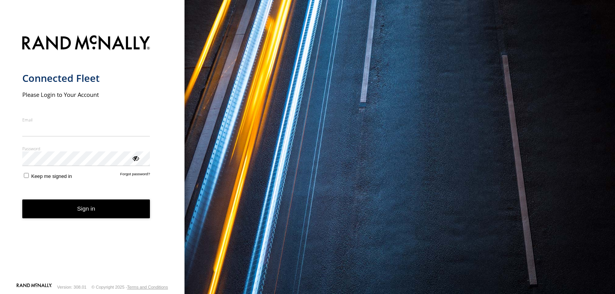  What do you see at coordinates (86, 120) in the screenshot?
I see `label: Email` at bounding box center [86, 120].